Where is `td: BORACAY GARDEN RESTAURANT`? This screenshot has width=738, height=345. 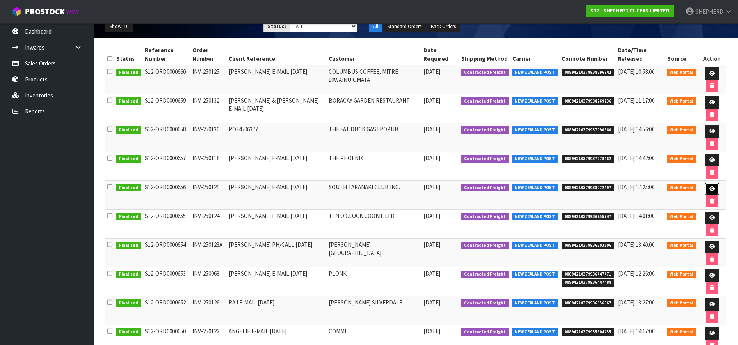 td: BORACAY GARDEN RESTAURANT is located at coordinates (374, 109).